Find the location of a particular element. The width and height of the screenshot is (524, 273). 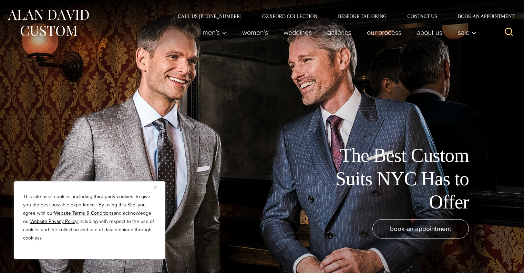

a: Our Process is located at coordinates (384, 32).